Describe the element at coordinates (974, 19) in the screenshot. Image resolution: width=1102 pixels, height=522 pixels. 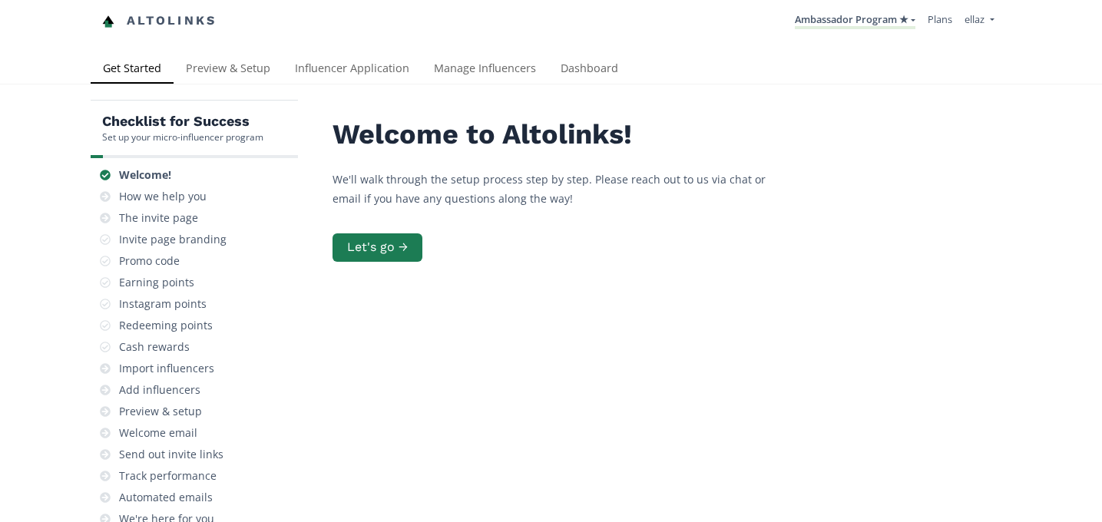
I see `span: ellaz` at that location.